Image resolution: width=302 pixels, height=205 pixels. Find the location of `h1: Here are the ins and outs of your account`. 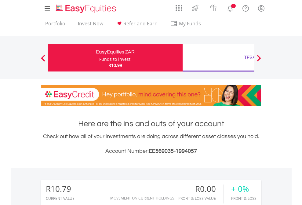

h1: Here are the ins and outs of your account is located at coordinates (151, 124).